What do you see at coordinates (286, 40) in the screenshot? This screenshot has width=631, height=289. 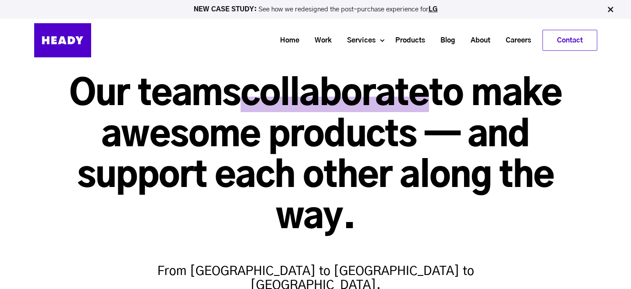 I see `a: Home` at bounding box center [286, 40].